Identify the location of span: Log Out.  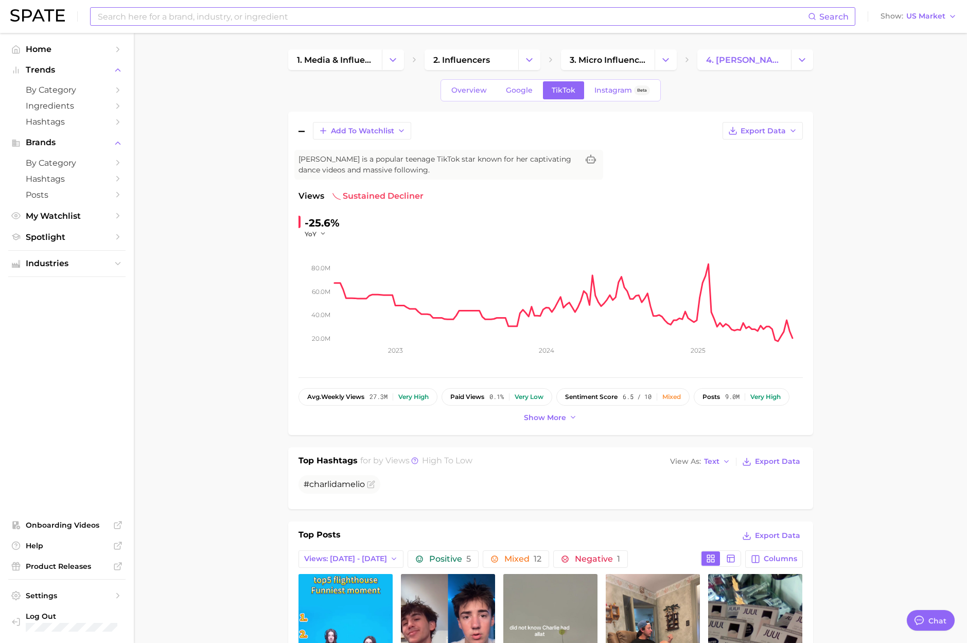
(72, 616).